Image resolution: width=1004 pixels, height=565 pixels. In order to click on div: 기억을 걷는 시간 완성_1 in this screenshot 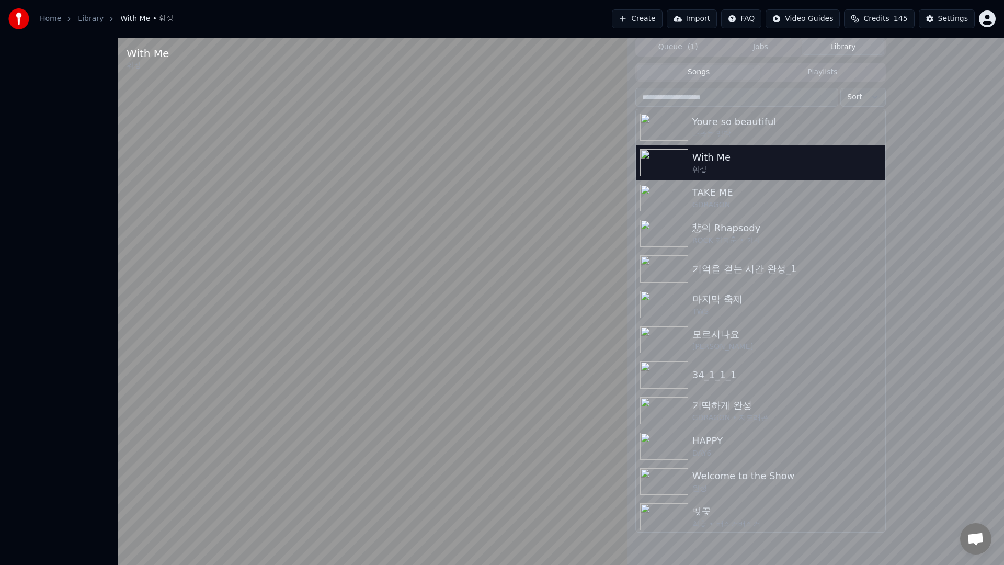, I will do `click(786, 269)`.